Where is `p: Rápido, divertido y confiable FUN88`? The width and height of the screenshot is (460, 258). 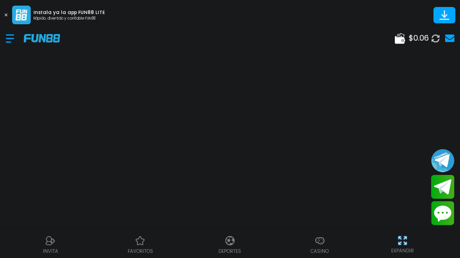
p: Rápido, divertido y confiable FUN88 is located at coordinates (69, 19).